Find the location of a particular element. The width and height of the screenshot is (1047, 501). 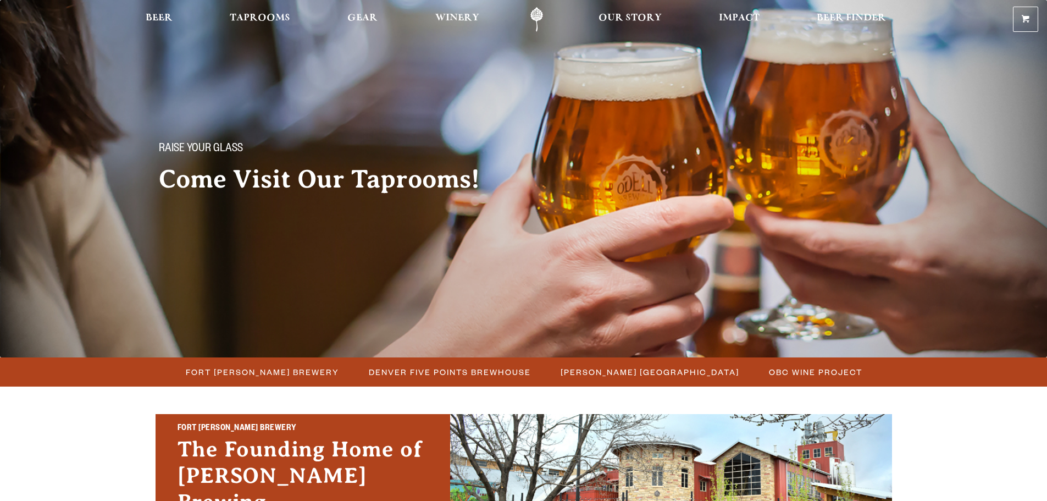

span: Winery is located at coordinates (457, 18).